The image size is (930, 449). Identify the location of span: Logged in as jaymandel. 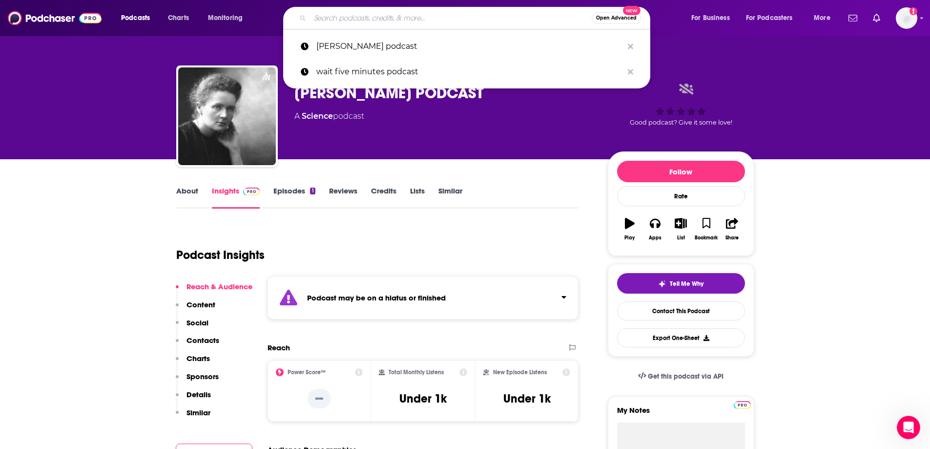
(906, 18).